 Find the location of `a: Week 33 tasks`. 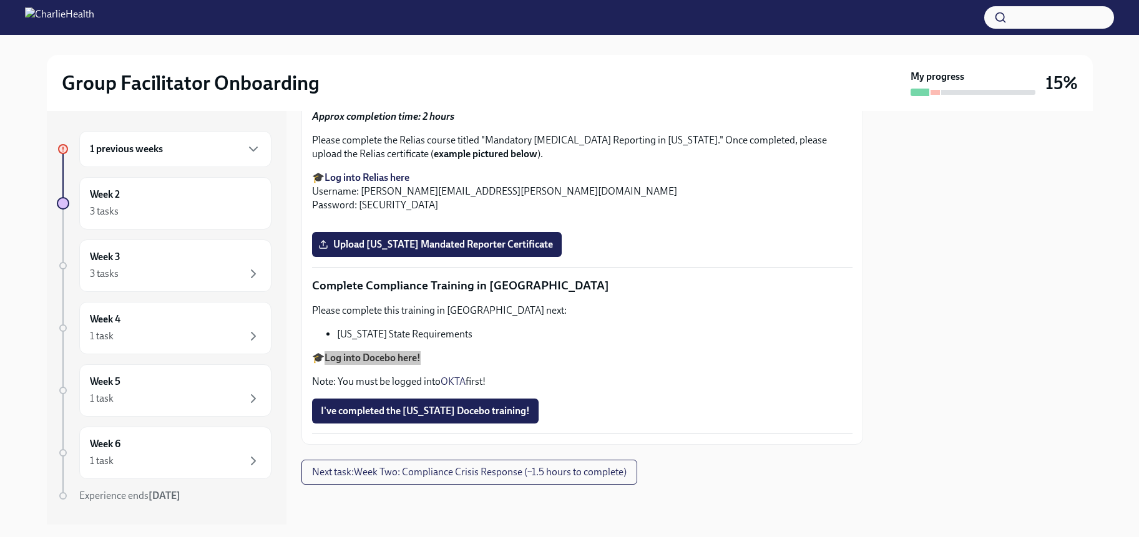

a: Week 33 tasks is located at coordinates (164, 266).